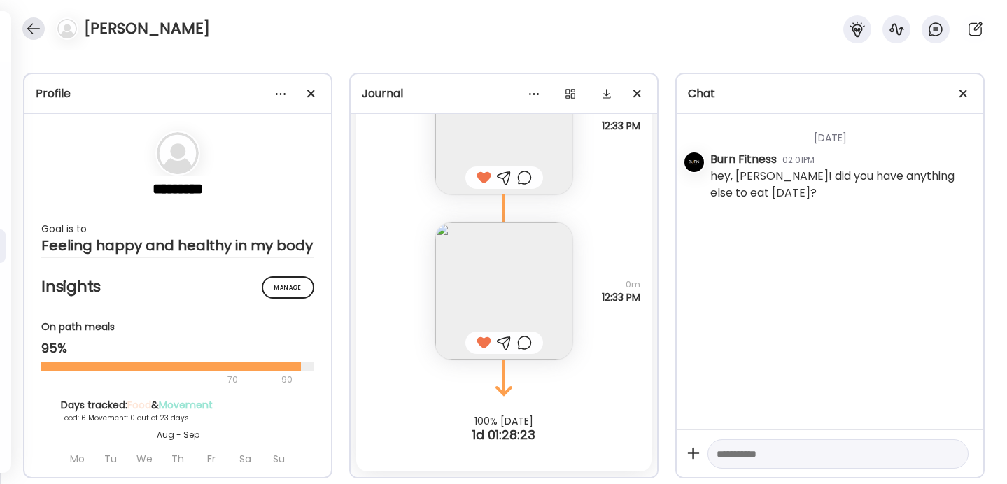 The height and width of the screenshot is (484, 1007). Describe the element at coordinates (178, 327) in the screenshot. I see `div: On path meals` at that location.